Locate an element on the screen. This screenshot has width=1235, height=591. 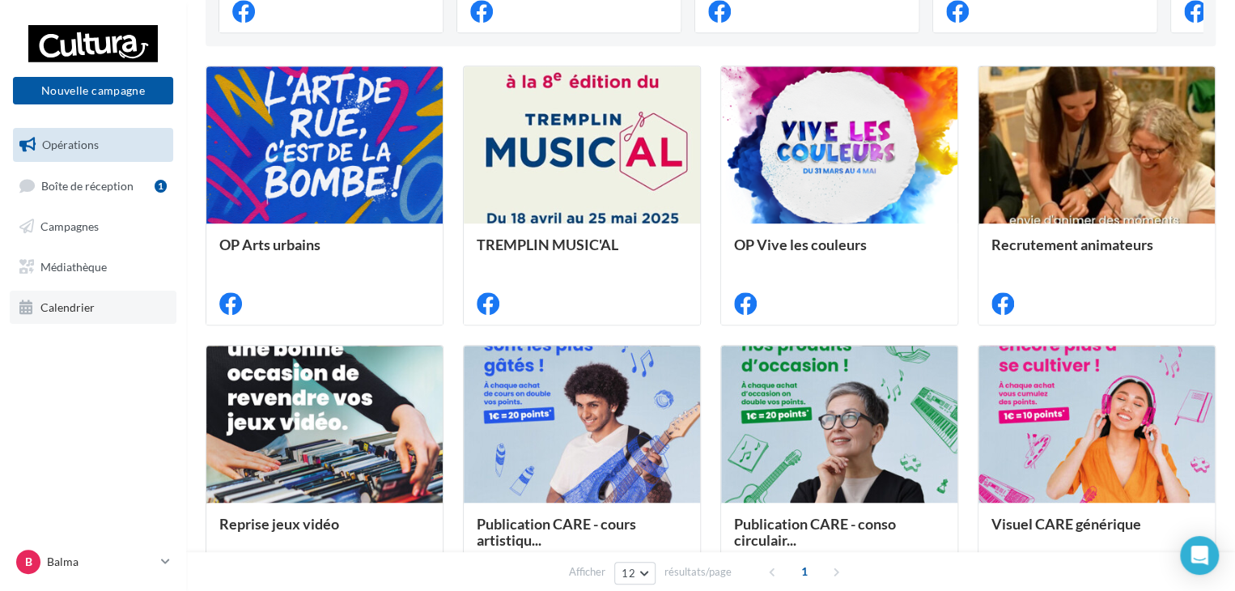
button: 12 is located at coordinates (634, 573).